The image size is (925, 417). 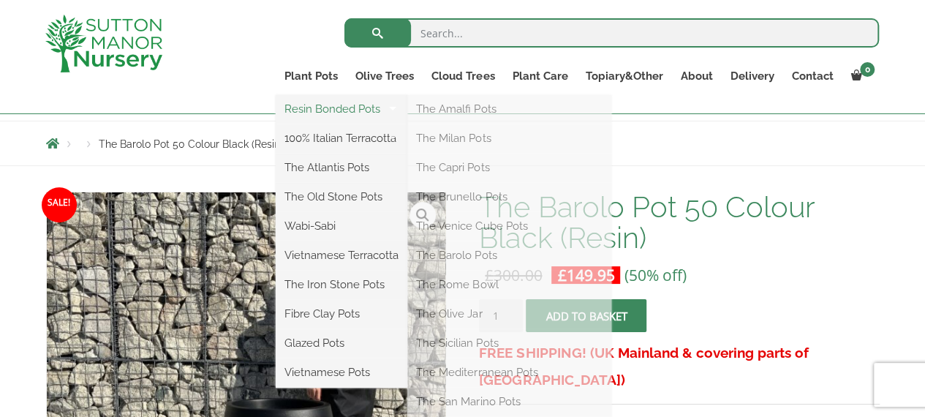 I want to click on a: About, so click(x=696, y=76).